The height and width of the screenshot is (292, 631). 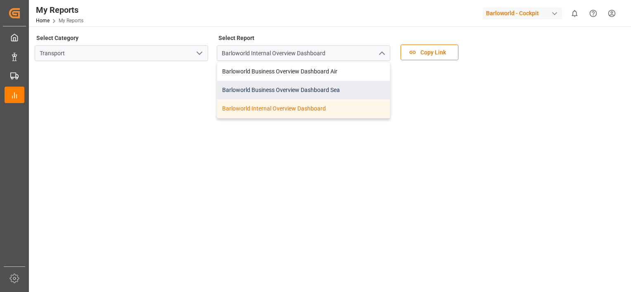 What do you see at coordinates (236, 38) in the screenshot?
I see `label: Select Report` at bounding box center [236, 38].